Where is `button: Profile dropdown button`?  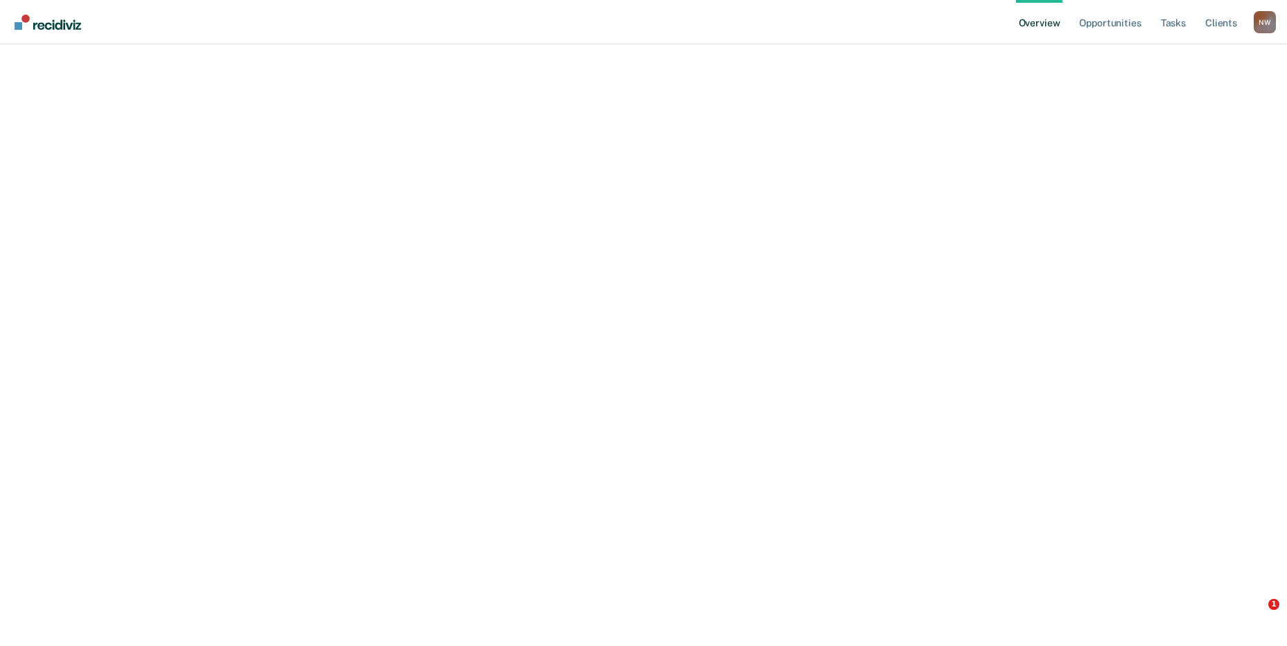 button: Profile dropdown button is located at coordinates (1265, 22).